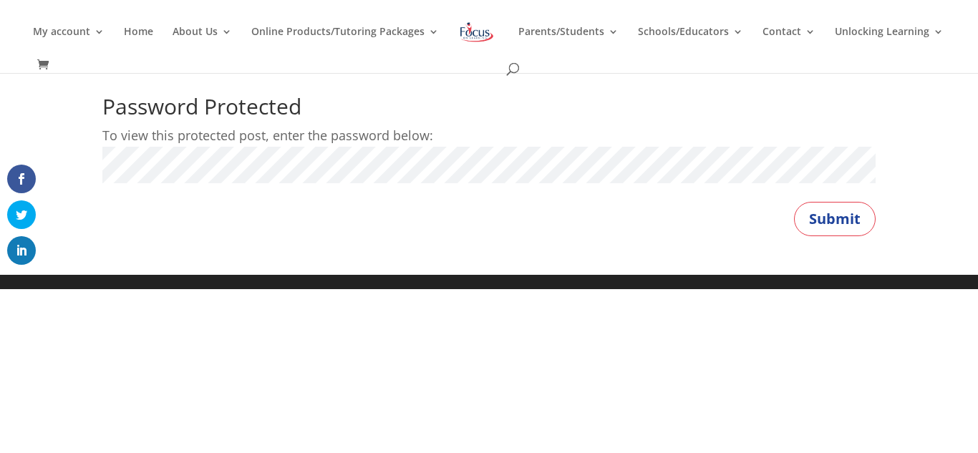 The image size is (978, 453). What do you see at coordinates (789, 43) in the screenshot?
I see `a: Contact` at bounding box center [789, 43].